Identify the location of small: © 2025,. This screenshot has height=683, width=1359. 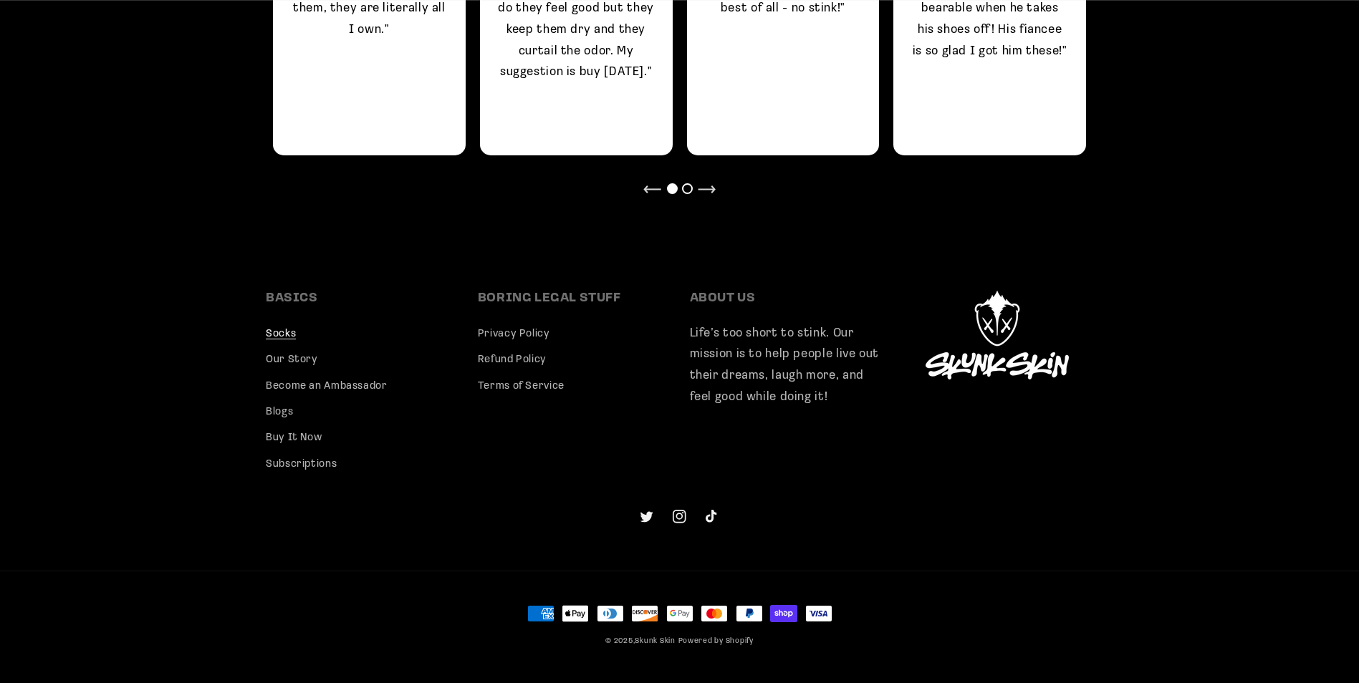
(640, 641).